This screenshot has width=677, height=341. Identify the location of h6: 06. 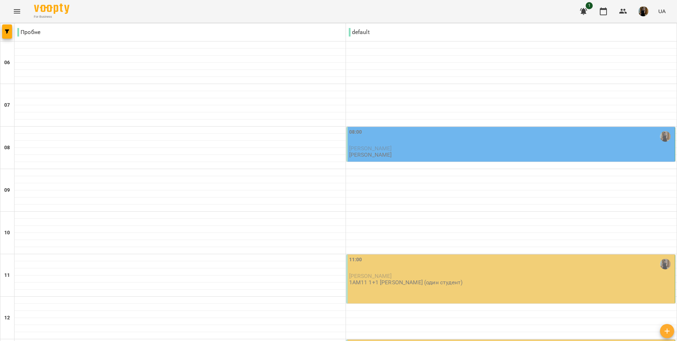
(7, 63).